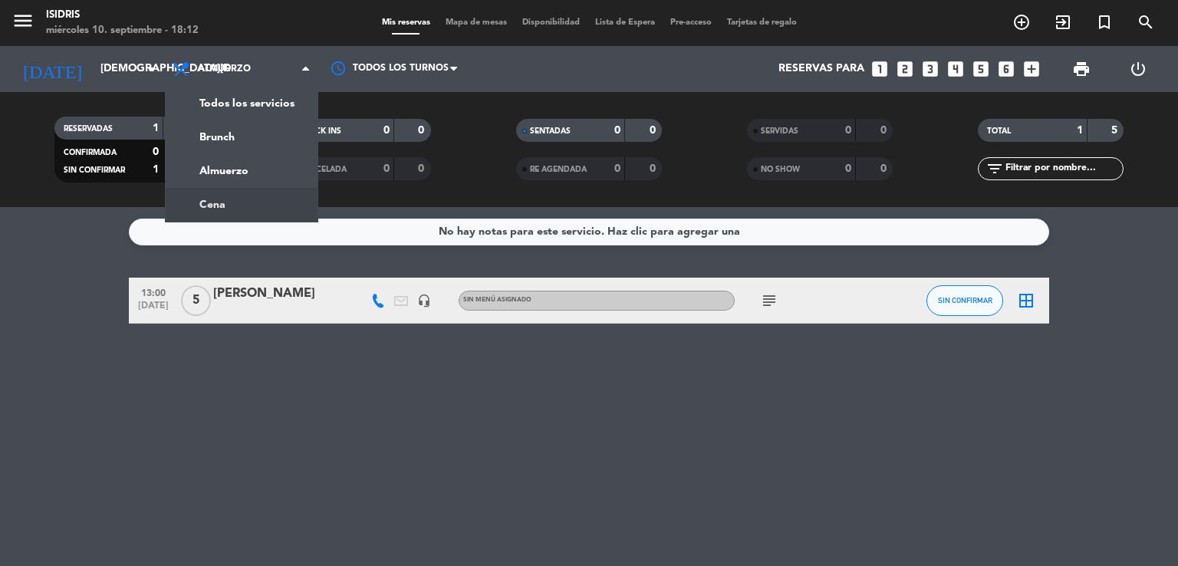 The height and width of the screenshot is (566, 1178). Describe the element at coordinates (1116, 130) in the screenshot. I see `strong: 5` at that location.